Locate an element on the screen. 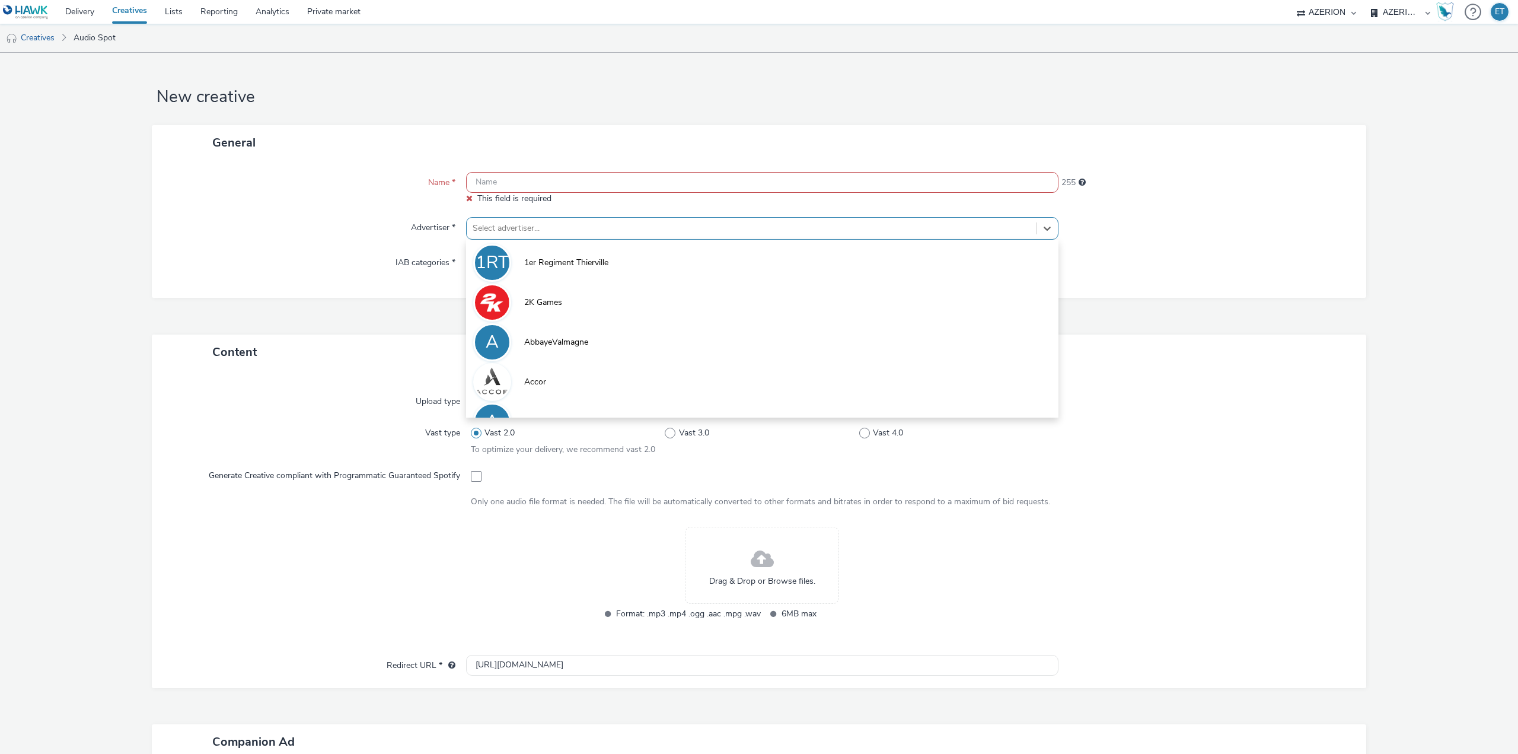 The height and width of the screenshot is (754, 1518). label: Advertiser * is located at coordinates (433, 225).